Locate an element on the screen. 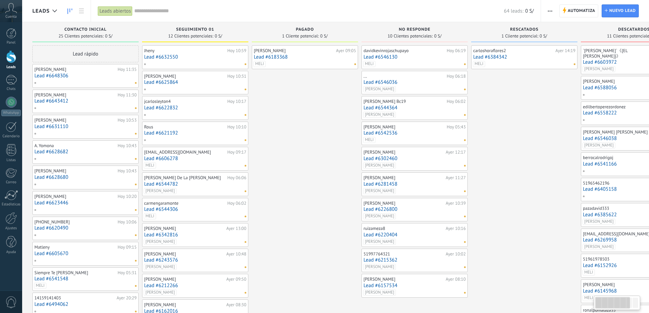 The width and height of the screenshot is (649, 313). a: Lead #6243576 is located at coordinates (195, 260).